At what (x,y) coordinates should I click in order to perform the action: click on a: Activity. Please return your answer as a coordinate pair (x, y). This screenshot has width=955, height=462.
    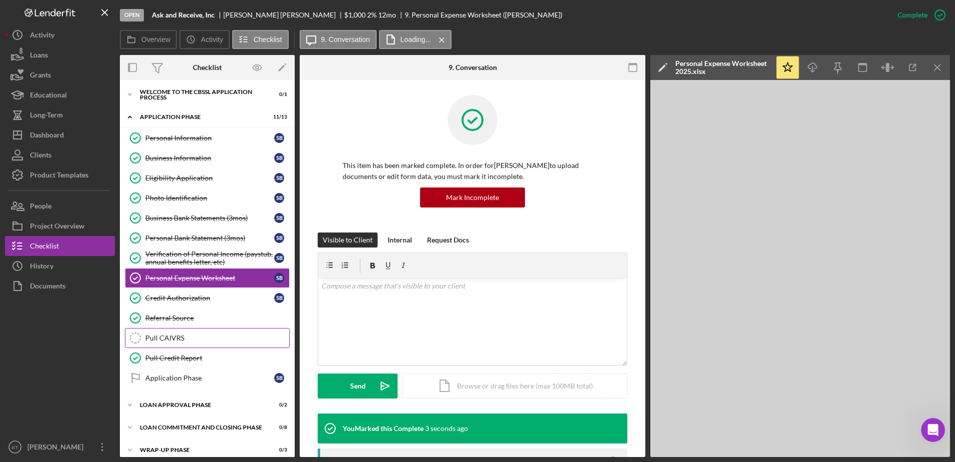
    Looking at the image, I should click on (60, 35).